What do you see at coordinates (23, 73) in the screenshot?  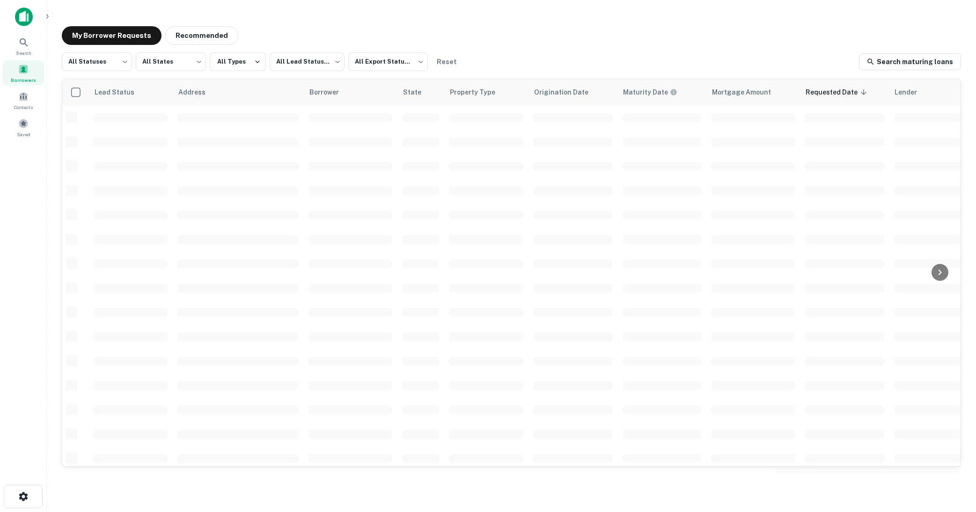 I see `a: Borrowers` at bounding box center [23, 73].